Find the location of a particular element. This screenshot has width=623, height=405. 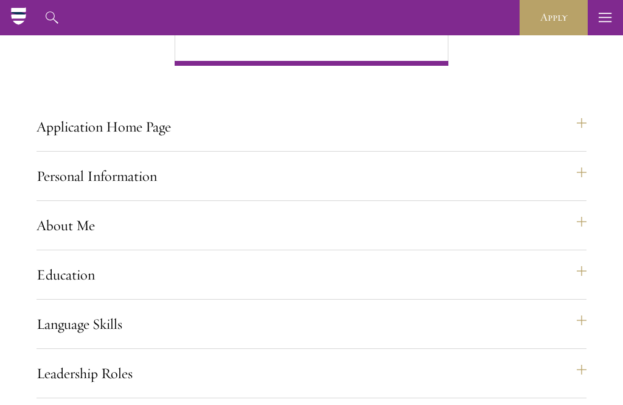

button: Personal Information is located at coordinates (312, 176).